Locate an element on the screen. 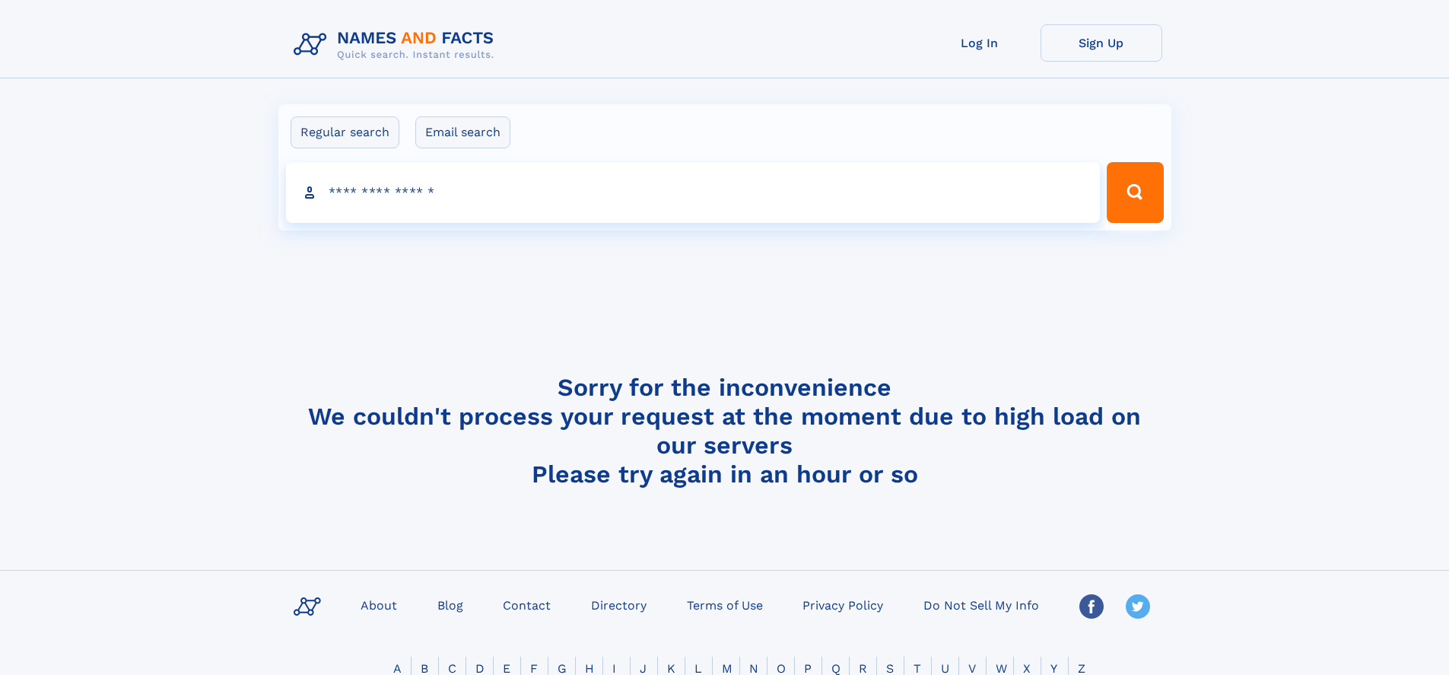 This screenshot has height=675, width=1449. label: Email search is located at coordinates (462, 132).